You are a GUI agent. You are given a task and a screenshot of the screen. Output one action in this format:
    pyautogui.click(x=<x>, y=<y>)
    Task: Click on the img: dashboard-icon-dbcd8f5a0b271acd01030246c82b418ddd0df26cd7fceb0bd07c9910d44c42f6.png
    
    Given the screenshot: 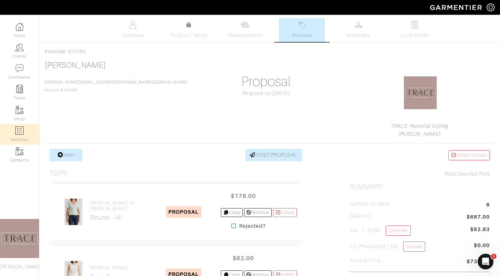 What is the action you would take?
    pyautogui.click(x=19, y=27)
    